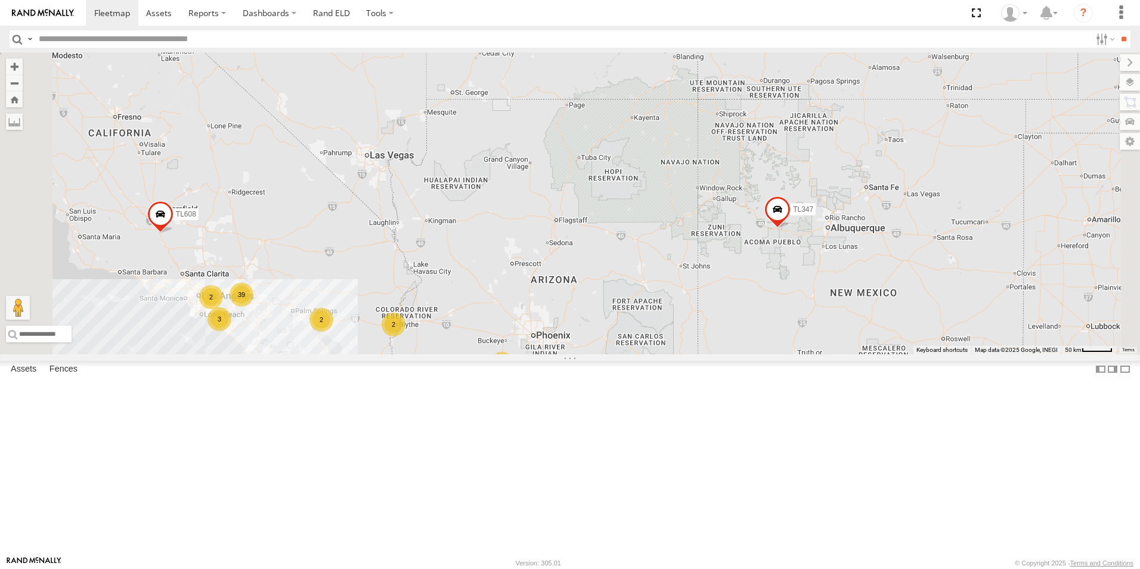  I want to click on label: Dock Summary Table to the Right, so click(1112, 369).